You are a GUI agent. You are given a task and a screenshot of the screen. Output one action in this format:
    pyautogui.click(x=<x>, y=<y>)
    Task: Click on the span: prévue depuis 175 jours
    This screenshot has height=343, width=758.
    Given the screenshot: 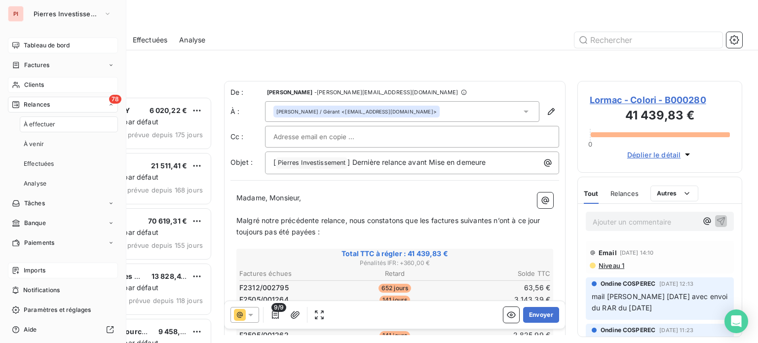 What is the action you would take?
    pyautogui.click(x=165, y=135)
    